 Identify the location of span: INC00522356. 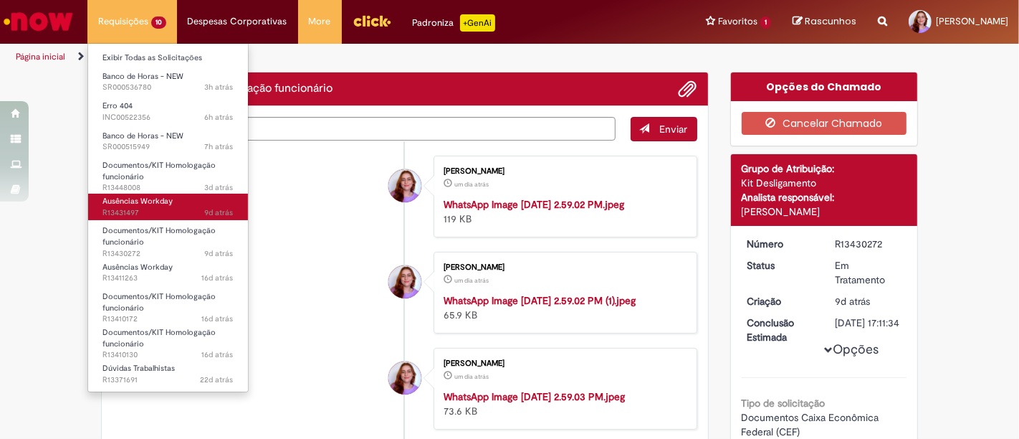
(168, 118).